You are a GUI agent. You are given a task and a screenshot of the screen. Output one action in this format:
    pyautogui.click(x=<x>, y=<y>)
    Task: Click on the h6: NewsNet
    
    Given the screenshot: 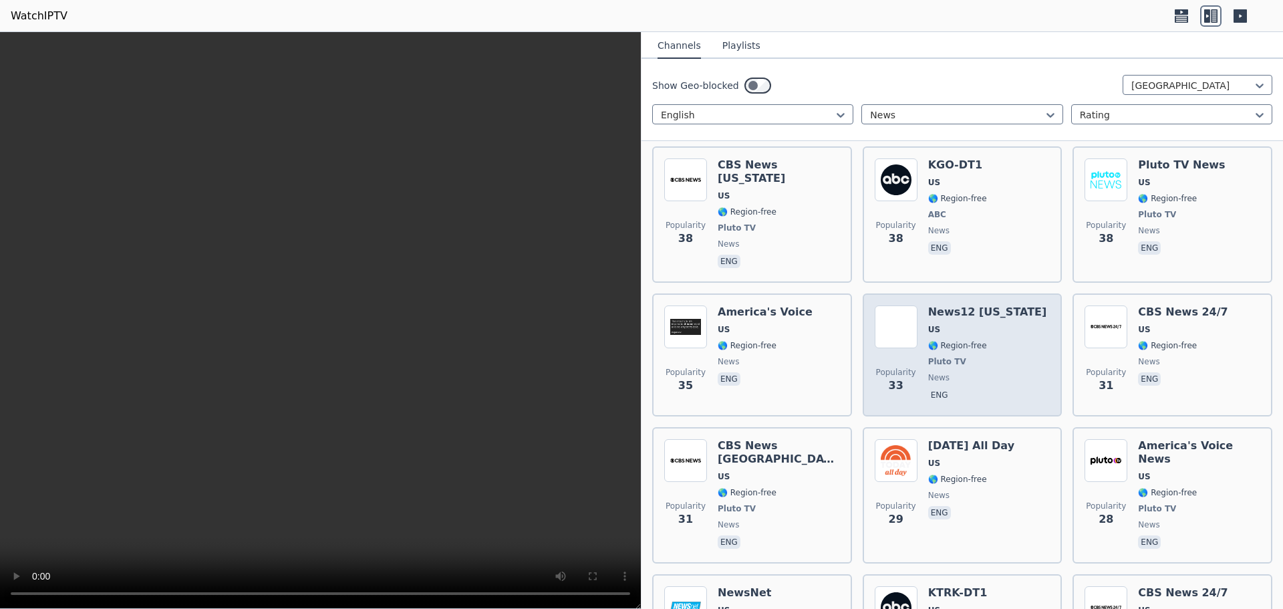 What is the action you would take?
    pyautogui.click(x=747, y=593)
    